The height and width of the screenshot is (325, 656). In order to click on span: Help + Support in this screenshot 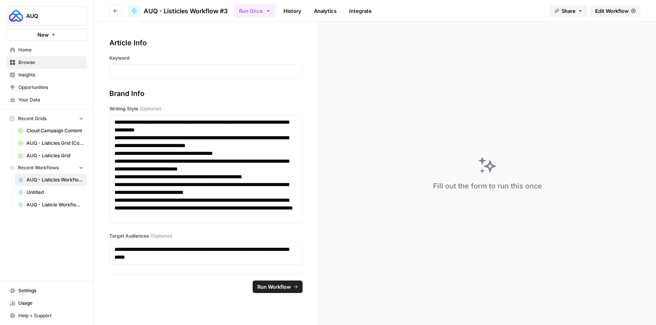, I will do `click(51, 316)`.